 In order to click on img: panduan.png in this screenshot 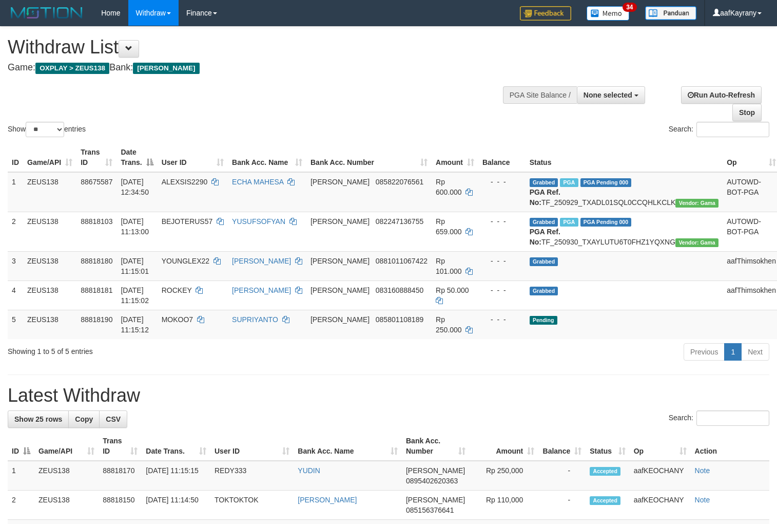, I will do `click(671, 13)`.